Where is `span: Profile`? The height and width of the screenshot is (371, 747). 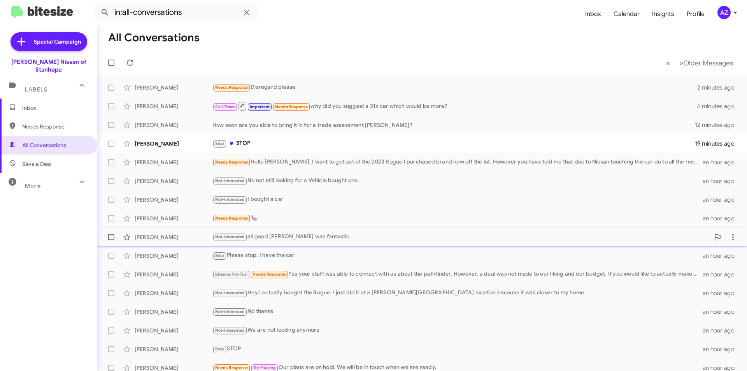
span: Profile is located at coordinates (696, 14).